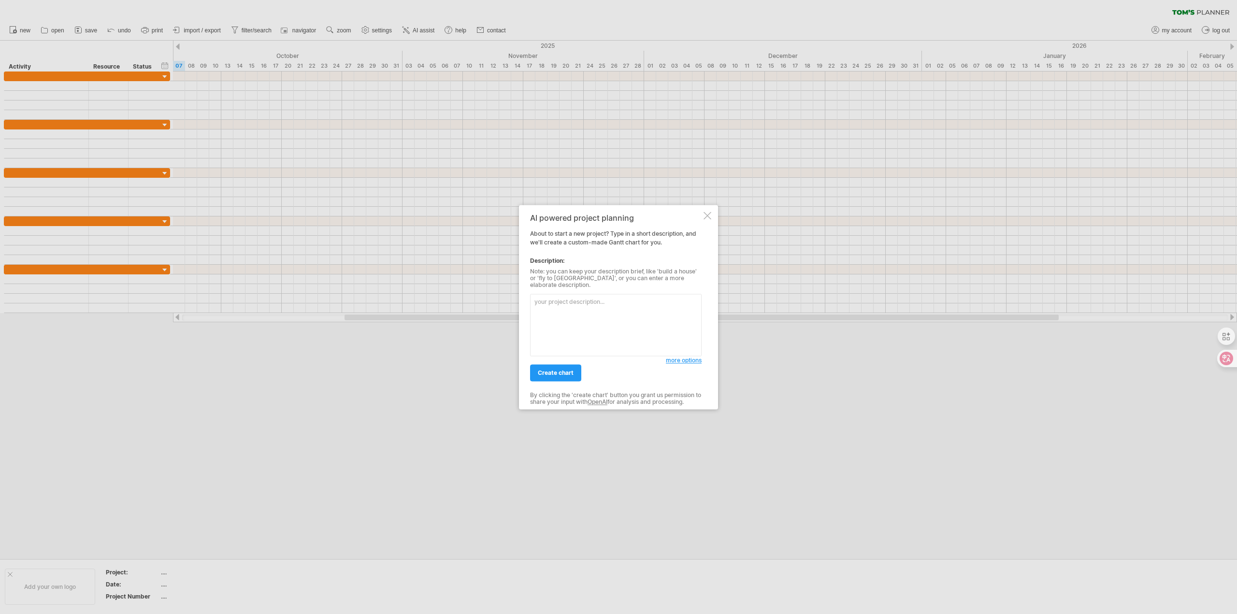 Image resolution: width=1237 pixels, height=614 pixels. What do you see at coordinates (684, 361) in the screenshot?
I see `a: more options` at bounding box center [684, 361].